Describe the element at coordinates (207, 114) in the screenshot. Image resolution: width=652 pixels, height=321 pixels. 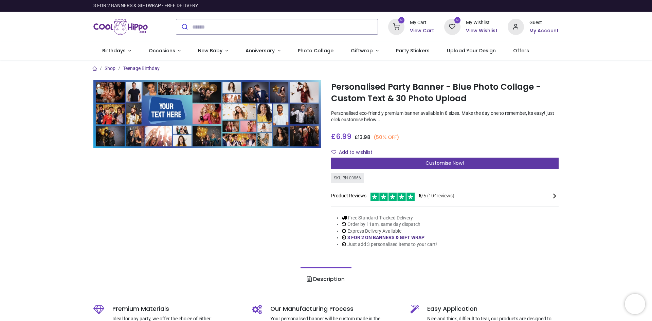
I see `img: Personalised Party Banner - Blue Photo Collage - Custom Text & 30 Photo Upload` at that location.